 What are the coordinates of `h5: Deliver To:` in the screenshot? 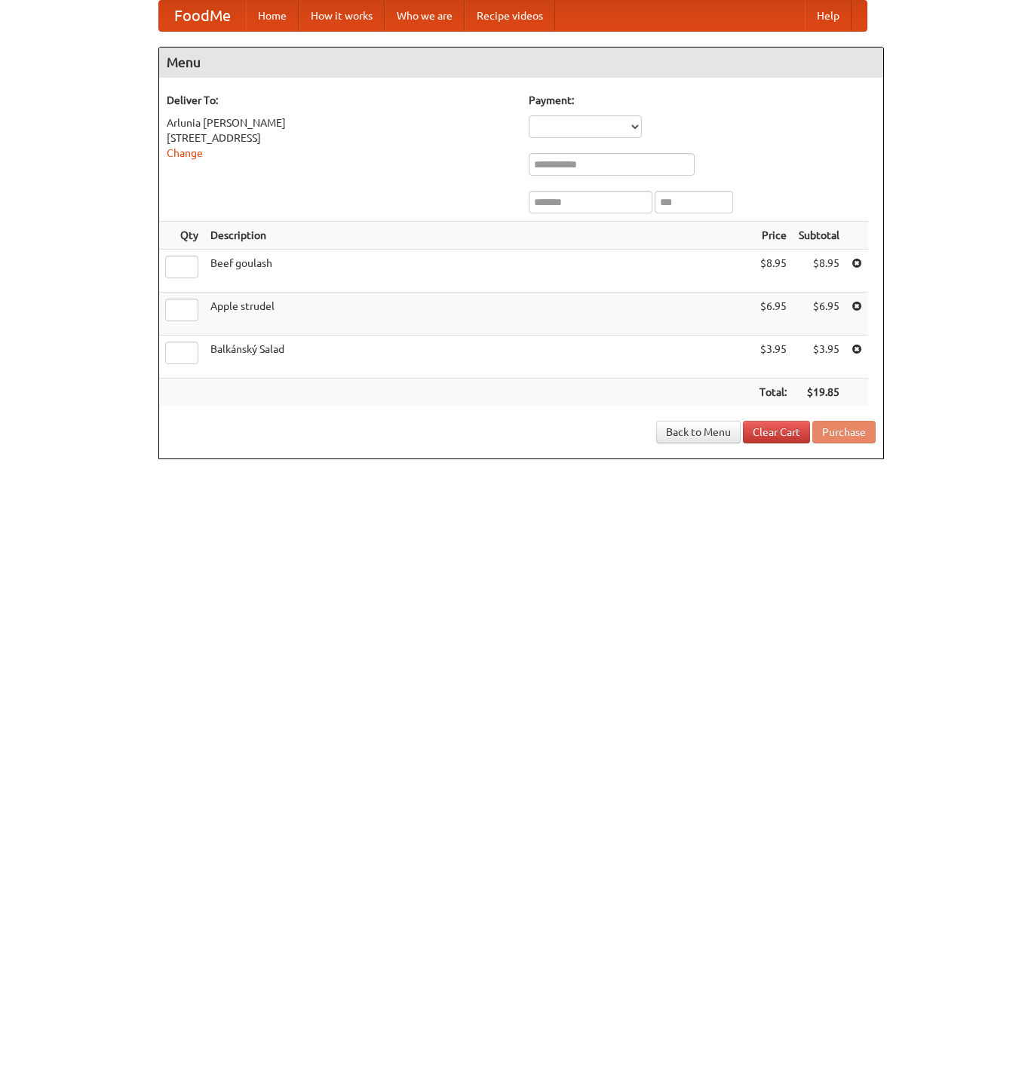 It's located at (340, 100).